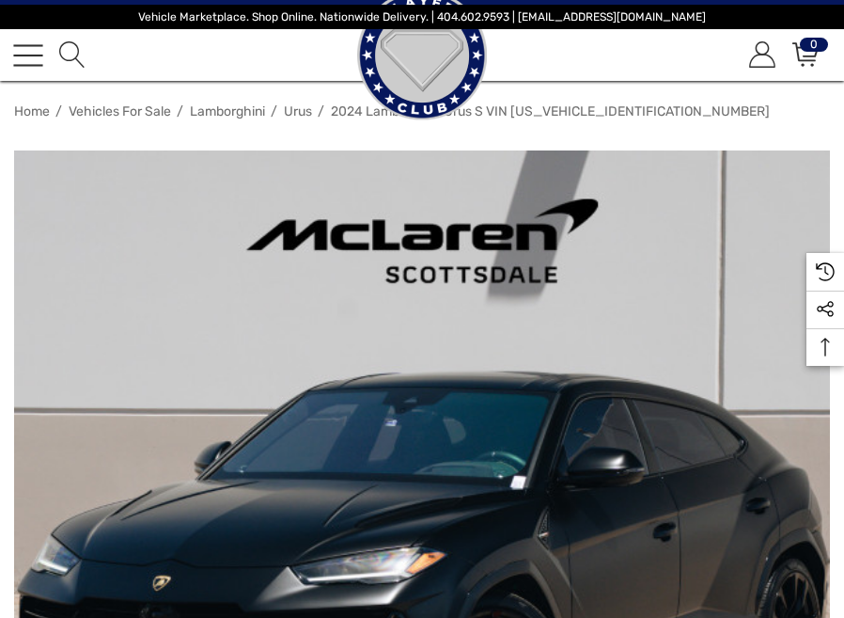 Image resolution: width=844 pixels, height=618 pixels. I want to click on a: Toggle menu, so click(28, 55).